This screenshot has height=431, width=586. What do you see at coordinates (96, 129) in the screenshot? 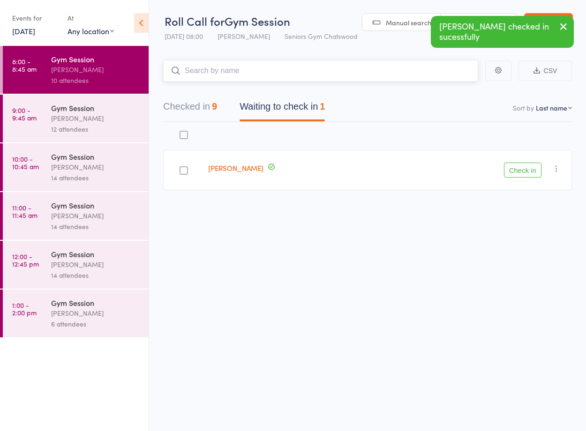
I see `div: 12 attendees` at bounding box center [96, 129].